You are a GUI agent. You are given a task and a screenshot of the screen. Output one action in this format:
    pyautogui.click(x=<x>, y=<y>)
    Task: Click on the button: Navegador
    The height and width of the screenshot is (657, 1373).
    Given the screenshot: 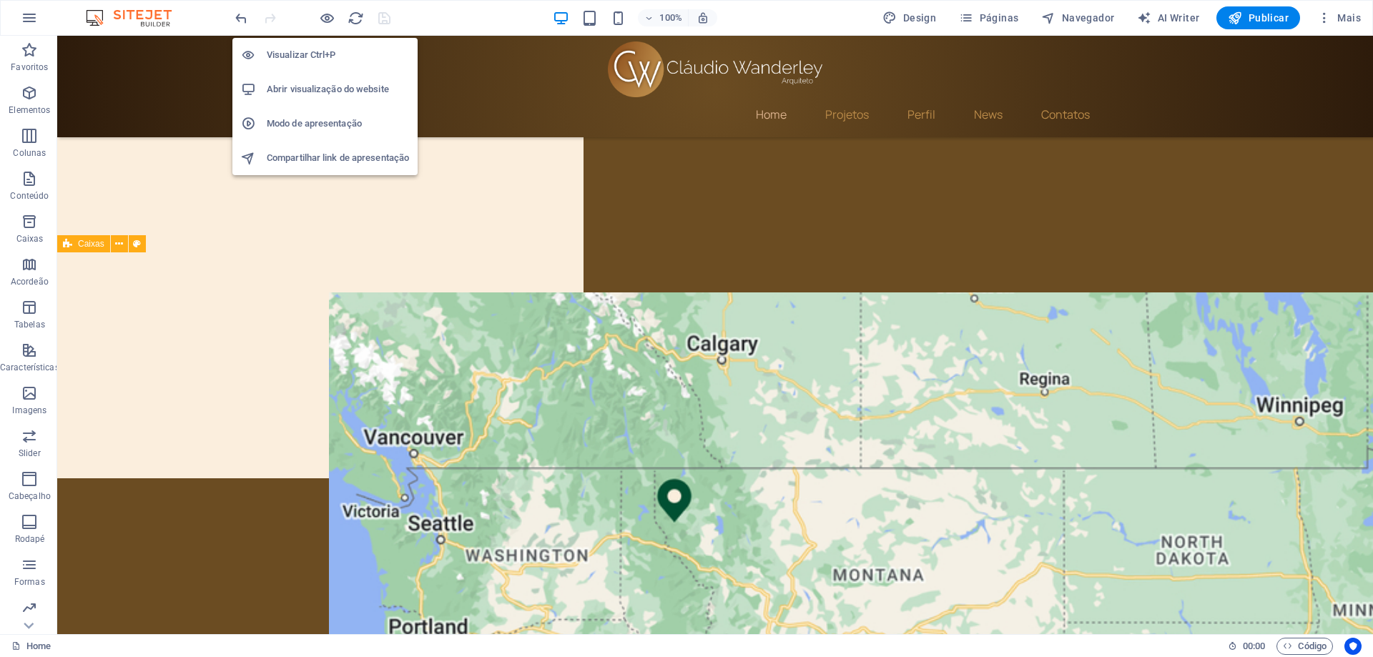 What is the action you would take?
    pyautogui.click(x=1078, y=18)
    